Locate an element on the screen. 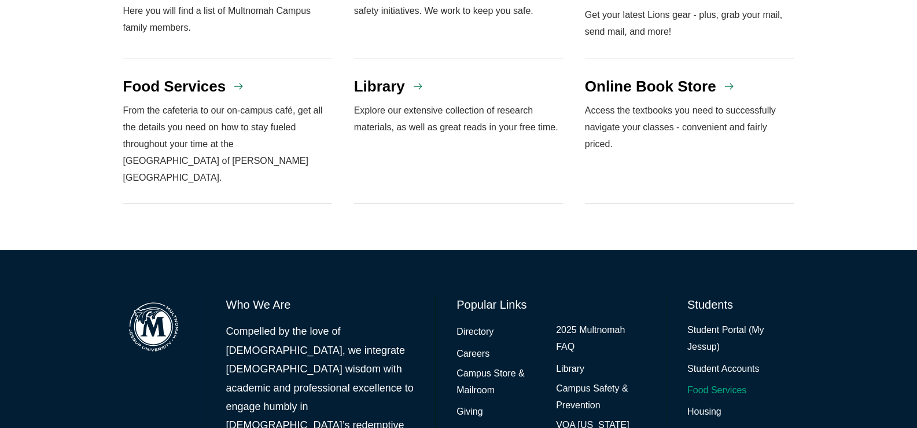  a: Careers is located at coordinates (473, 354).